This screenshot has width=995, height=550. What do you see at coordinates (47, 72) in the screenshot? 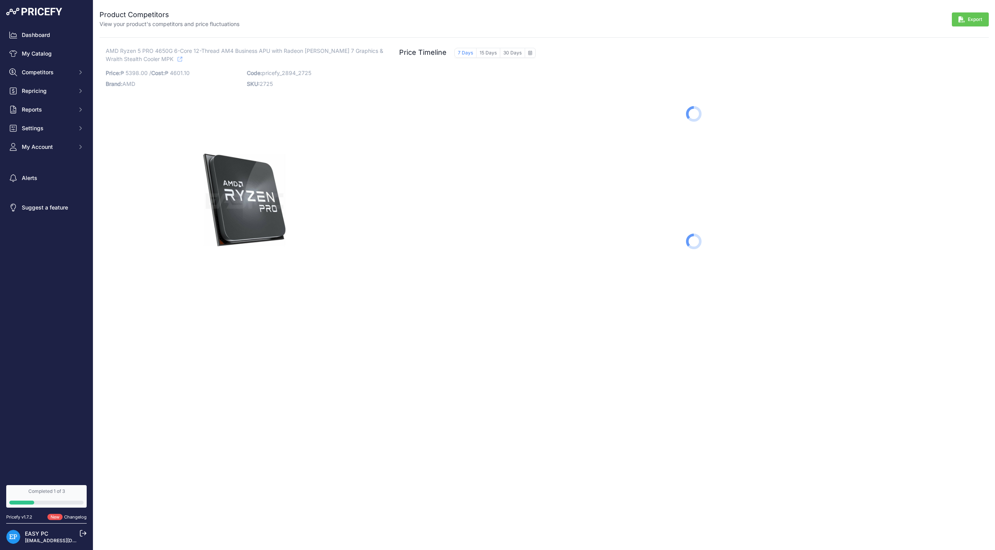
I see `span: Competitors` at bounding box center [47, 72].